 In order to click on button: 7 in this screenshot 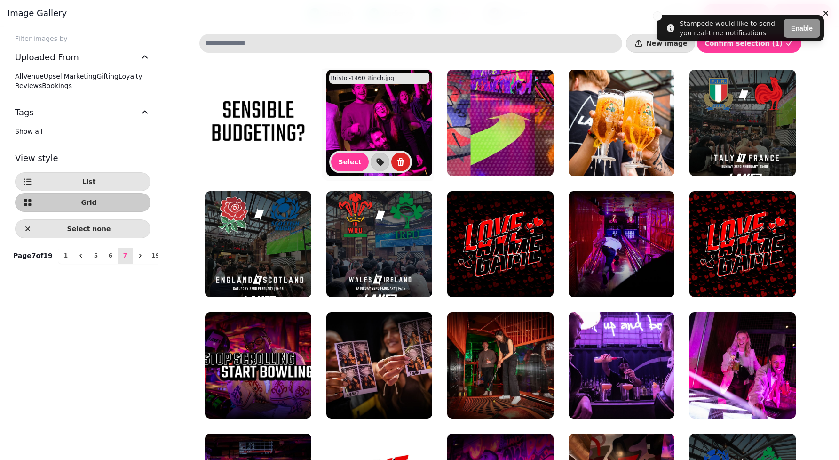, I will do `click(125, 255)`.